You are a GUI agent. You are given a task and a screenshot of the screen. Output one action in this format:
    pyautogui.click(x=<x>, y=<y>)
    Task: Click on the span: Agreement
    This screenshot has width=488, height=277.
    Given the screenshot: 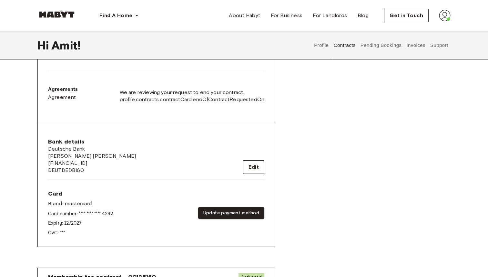 What is the action you would take?
    pyautogui.click(x=62, y=97)
    